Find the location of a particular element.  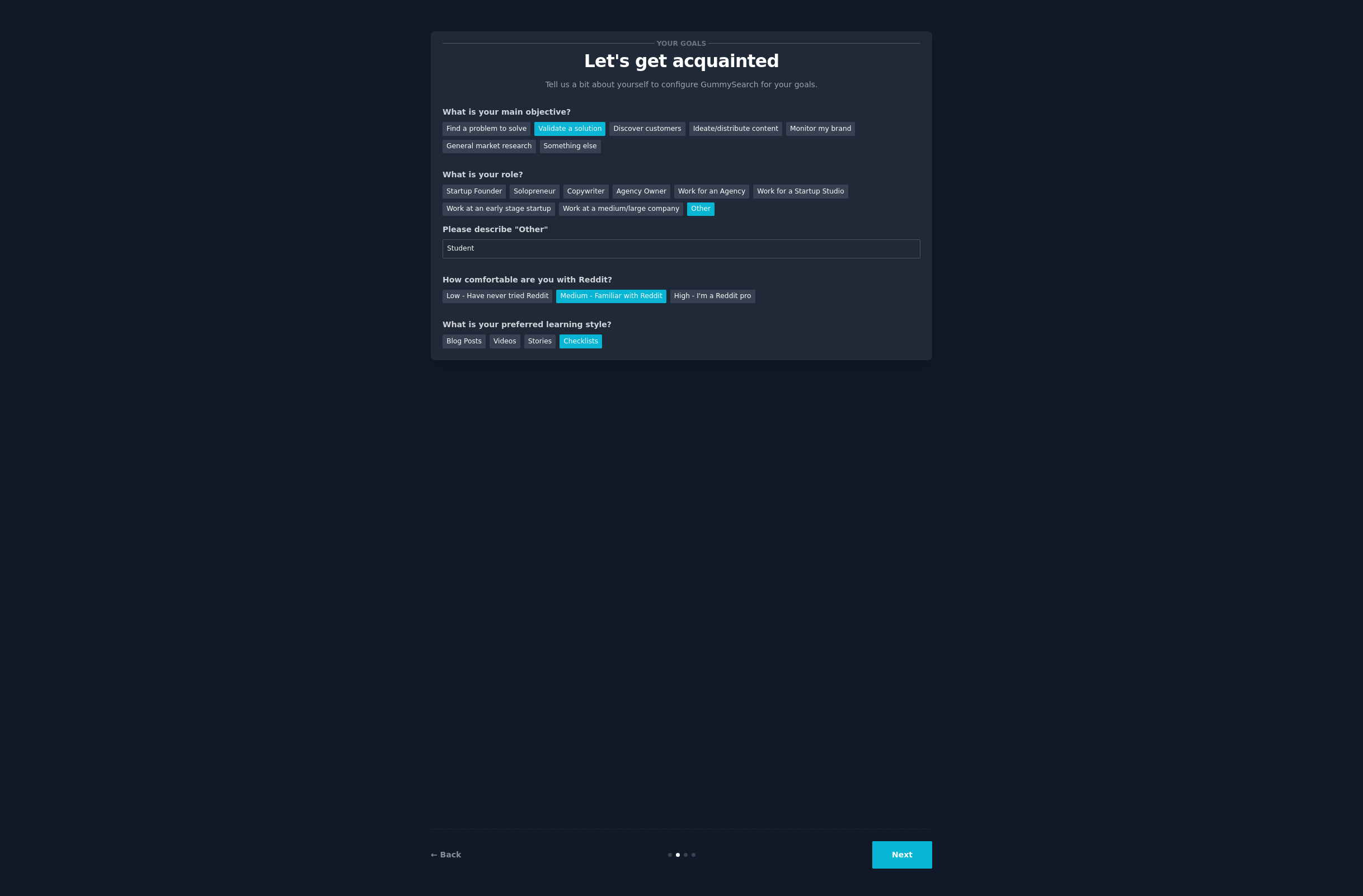

div: Solopreneur is located at coordinates (534, 191).